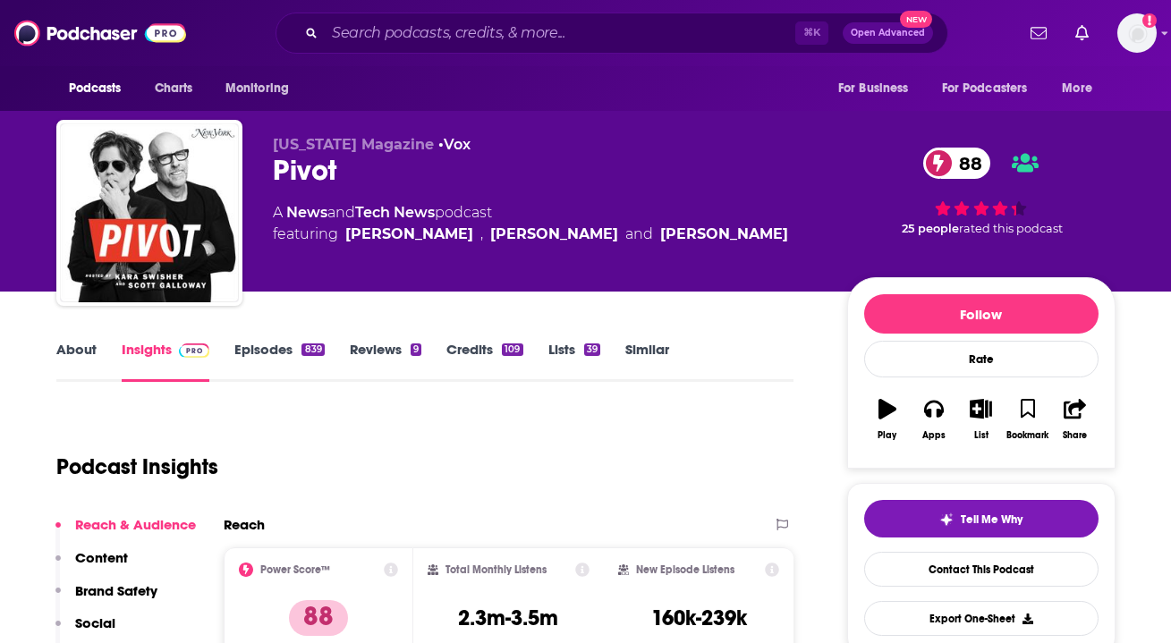 This screenshot has width=1171, height=643. What do you see at coordinates (484, 361) in the screenshot?
I see `a: Credits109` at bounding box center [484, 361].